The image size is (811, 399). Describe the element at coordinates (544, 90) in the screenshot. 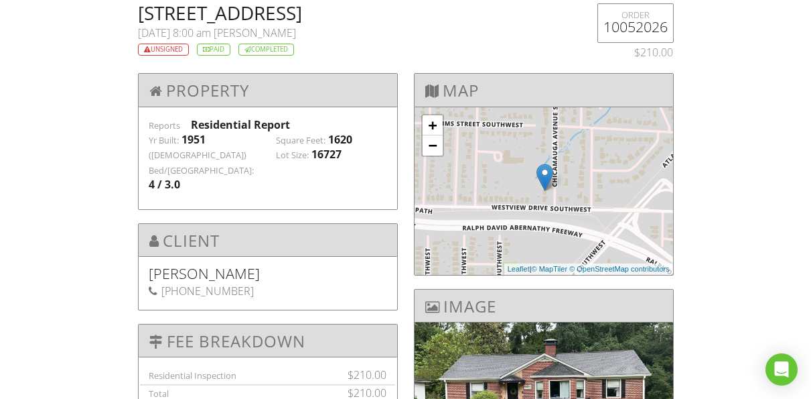

I see `h3: Map` at that location.